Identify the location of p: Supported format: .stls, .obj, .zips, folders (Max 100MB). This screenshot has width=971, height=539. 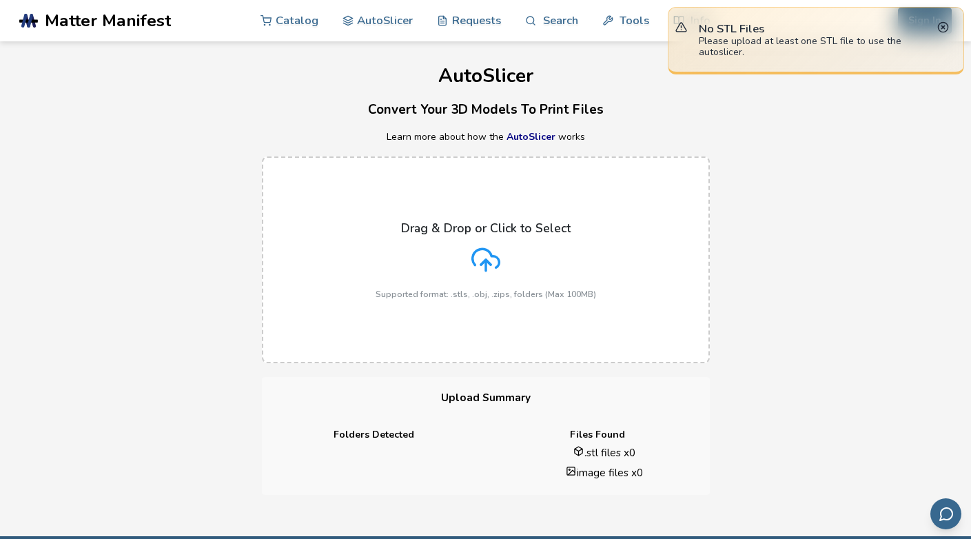
(486, 294).